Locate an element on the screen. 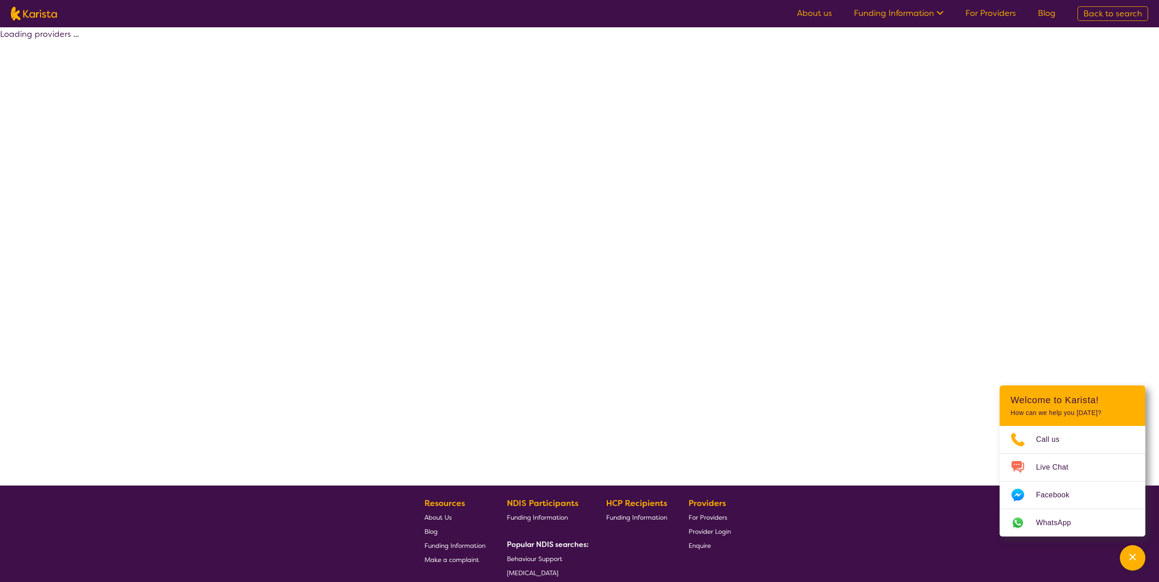 The height and width of the screenshot is (582, 1159). img: Karista logo is located at coordinates (34, 14).